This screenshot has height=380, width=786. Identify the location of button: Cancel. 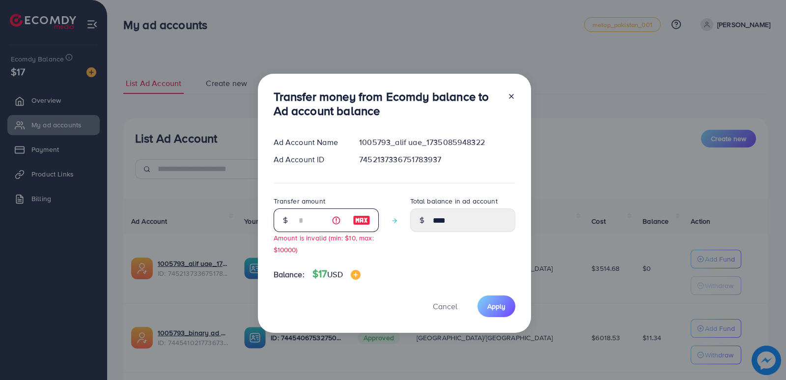
(445, 306).